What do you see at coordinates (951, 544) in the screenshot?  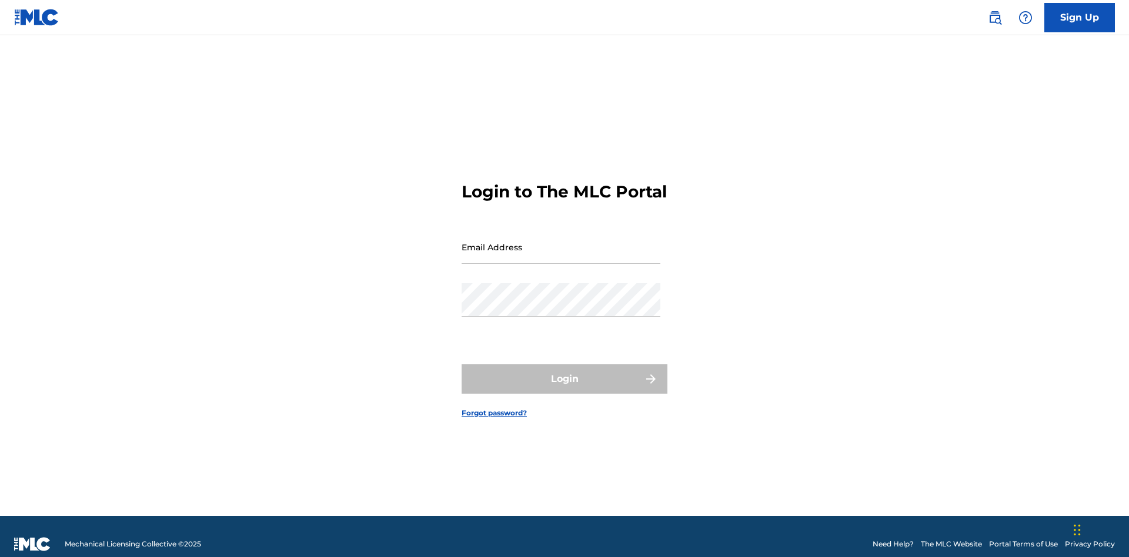 I see `a: The MLC Website` at bounding box center [951, 544].